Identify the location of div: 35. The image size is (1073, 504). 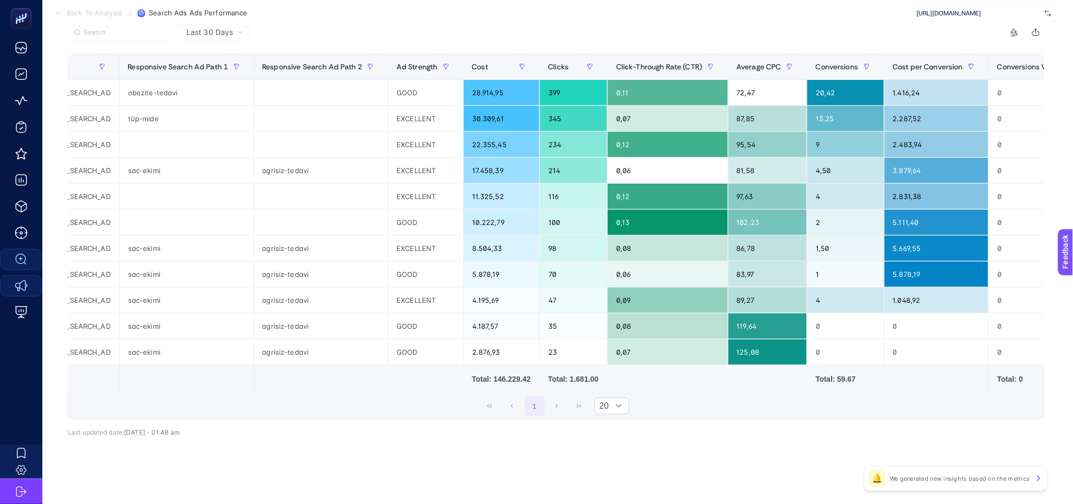
(573, 326).